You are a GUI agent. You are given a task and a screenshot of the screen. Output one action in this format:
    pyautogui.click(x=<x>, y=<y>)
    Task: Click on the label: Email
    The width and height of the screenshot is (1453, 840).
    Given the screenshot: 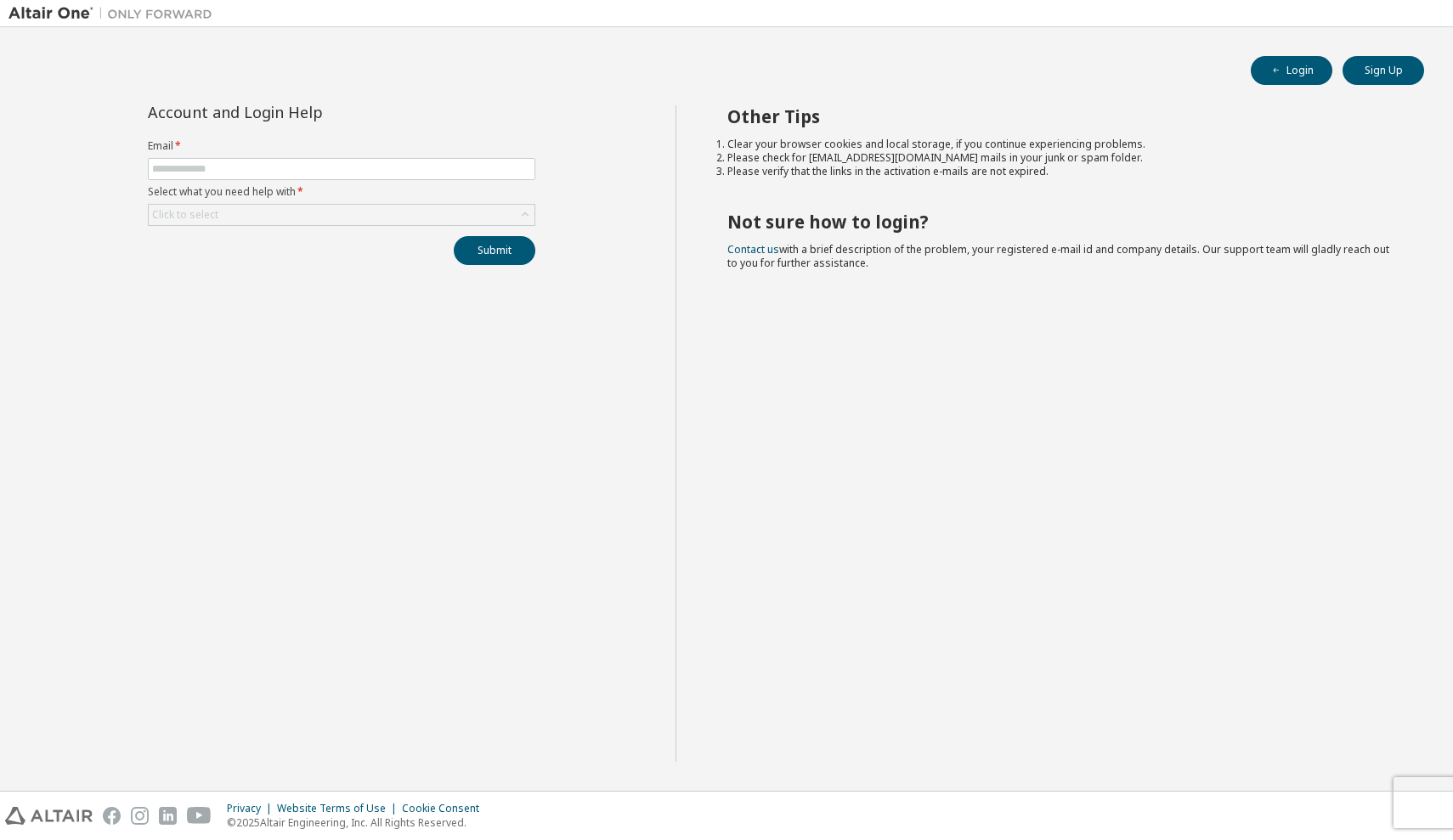 What is the action you would take?
    pyautogui.click(x=341, y=146)
    